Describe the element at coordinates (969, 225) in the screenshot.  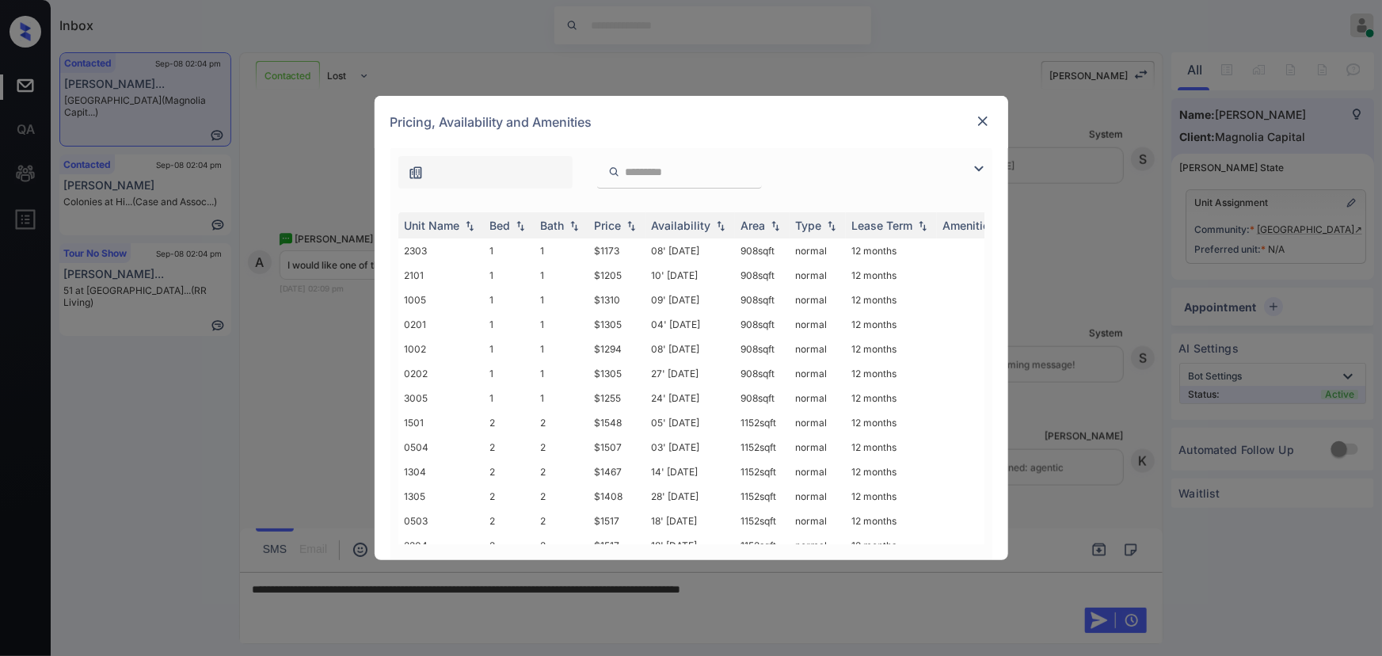
I see `div: Amenities` at that location.